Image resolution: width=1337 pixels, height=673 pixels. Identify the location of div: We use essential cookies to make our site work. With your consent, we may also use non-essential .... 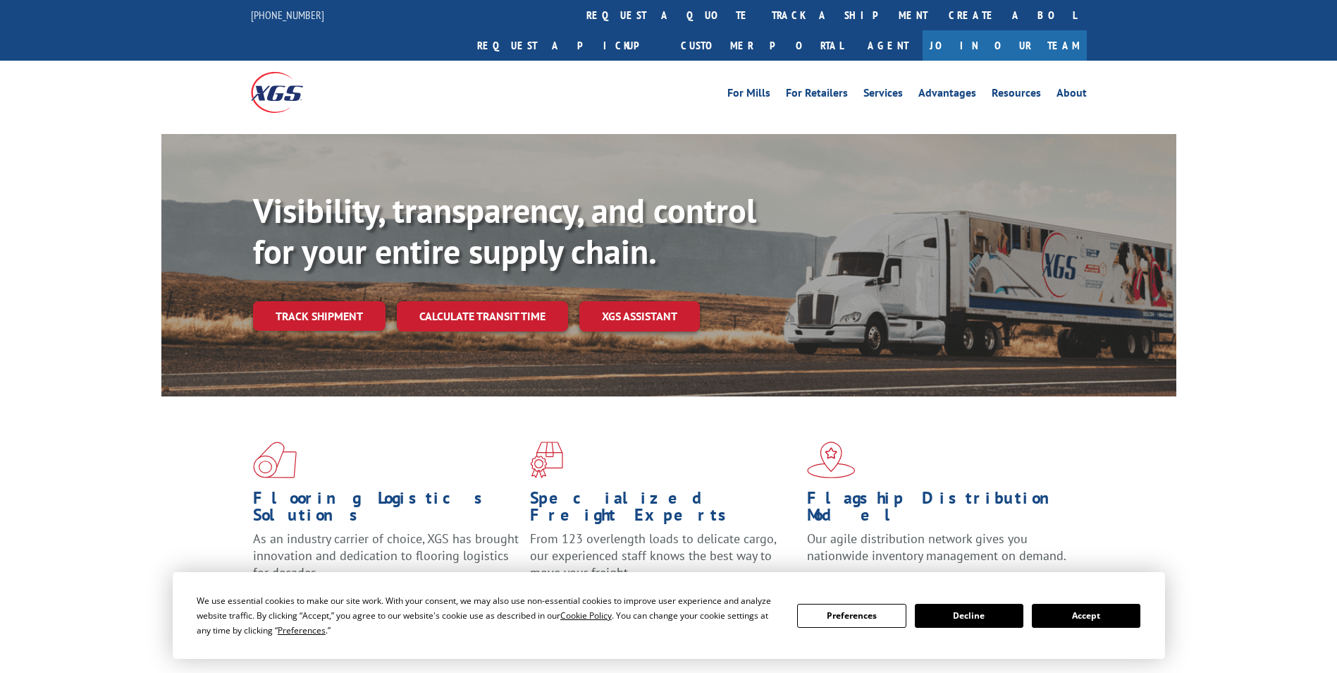
(489, 615).